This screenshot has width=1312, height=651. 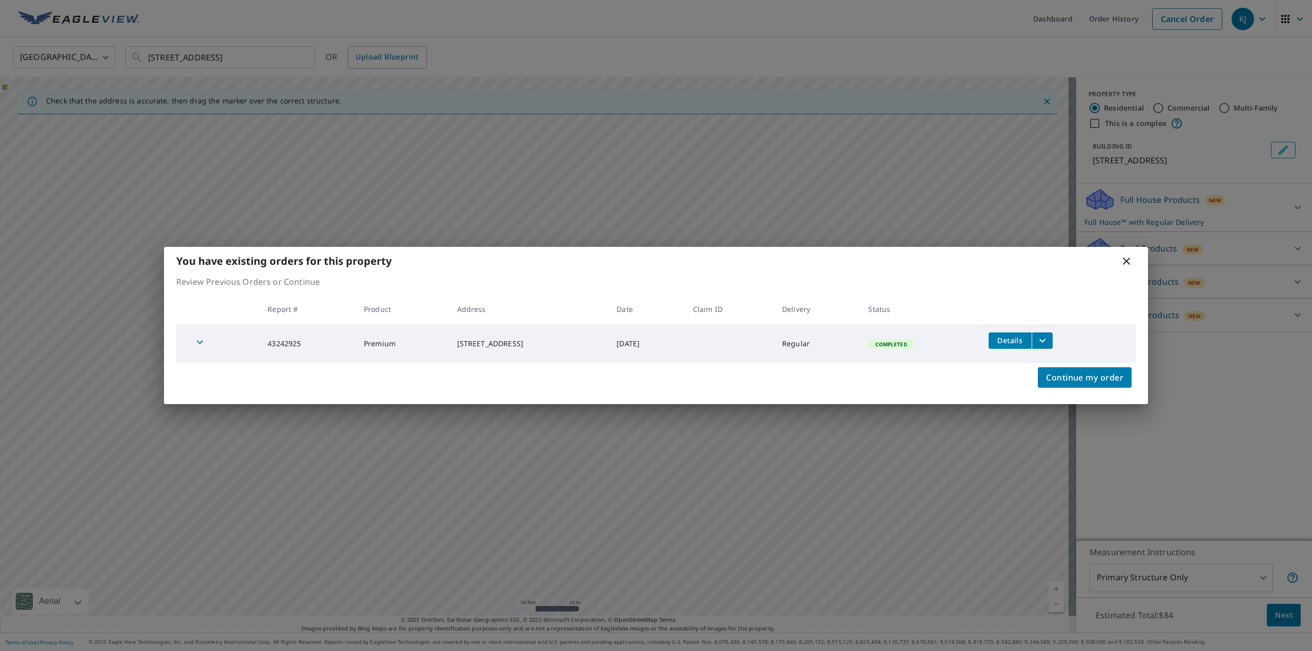 I want to click on button: filesDropdownBtn-43242925, so click(x=1042, y=341).